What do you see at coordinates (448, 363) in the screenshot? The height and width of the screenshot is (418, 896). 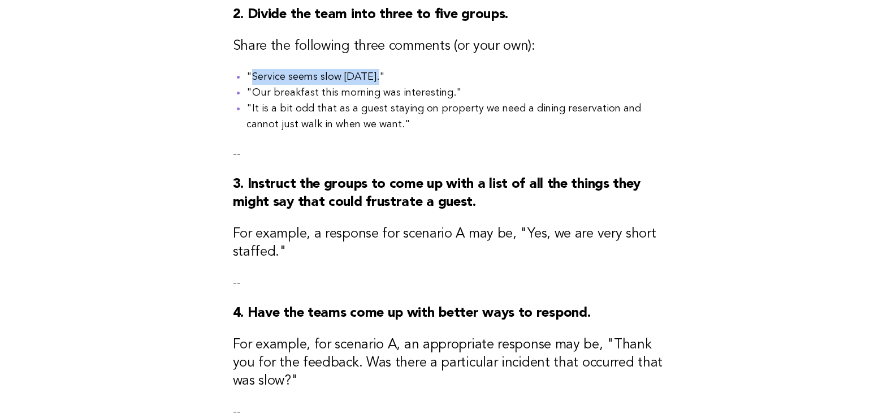 I see `h3: For example, for scenario A, an appropriate response may be, "Thank you for the feedback. Was the...` at bounding box center [448, 363].